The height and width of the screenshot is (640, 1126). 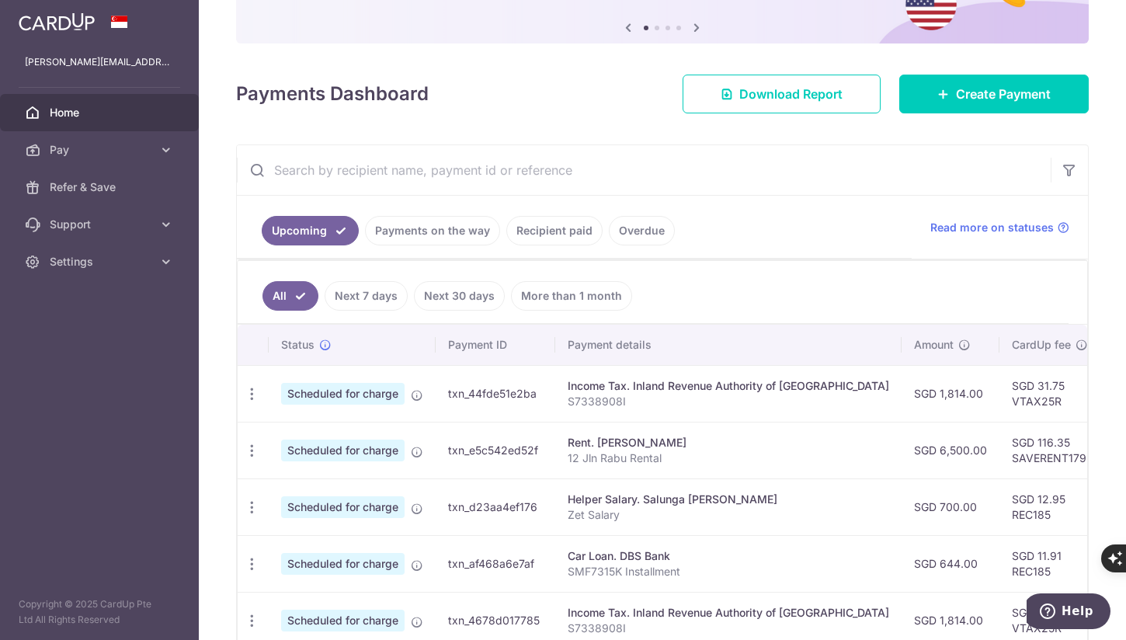 What do you see at coordinates (495, 393) in the screenshot?
I see `td: txn_44fde51e2ba` at bounding box center [495, 393].